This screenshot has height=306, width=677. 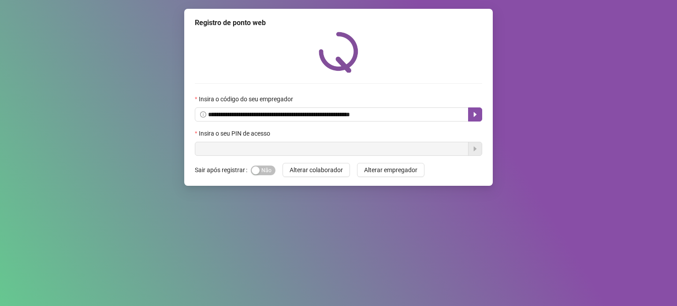 What do you see at coordinates (339, 52) in the screenshot?
I see `img: QRPoint` at bounding box center [339, 52].